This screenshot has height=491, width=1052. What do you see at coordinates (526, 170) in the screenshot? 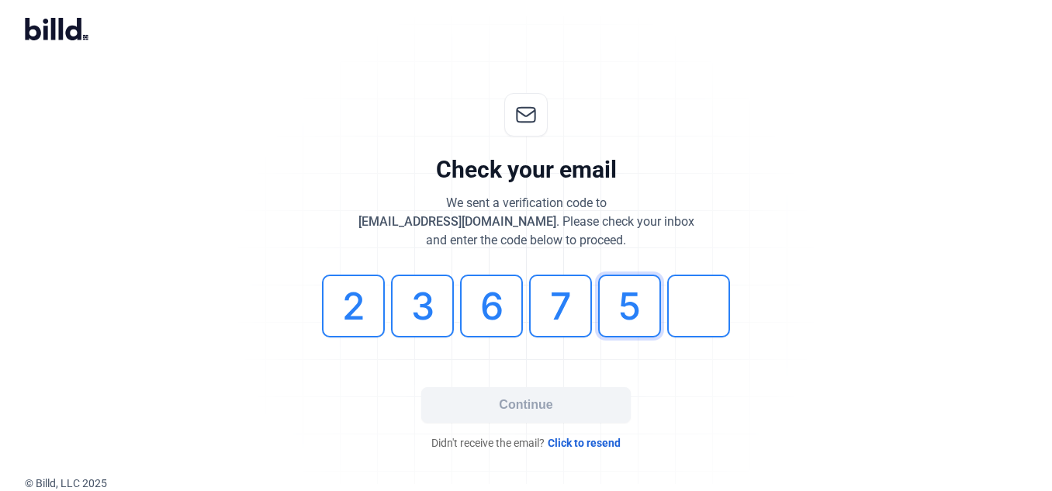
I see `div: Check your email` at bounding box center [526, 170].